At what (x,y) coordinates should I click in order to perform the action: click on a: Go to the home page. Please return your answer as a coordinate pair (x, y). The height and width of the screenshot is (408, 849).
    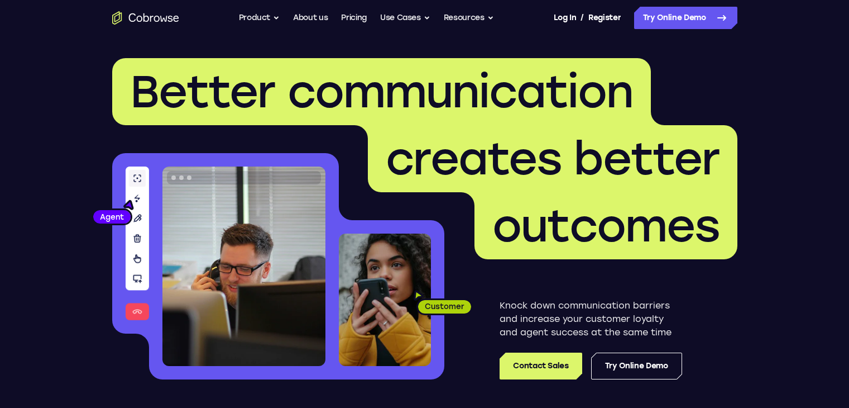
    Looking at the image, I should click on (146, 18).